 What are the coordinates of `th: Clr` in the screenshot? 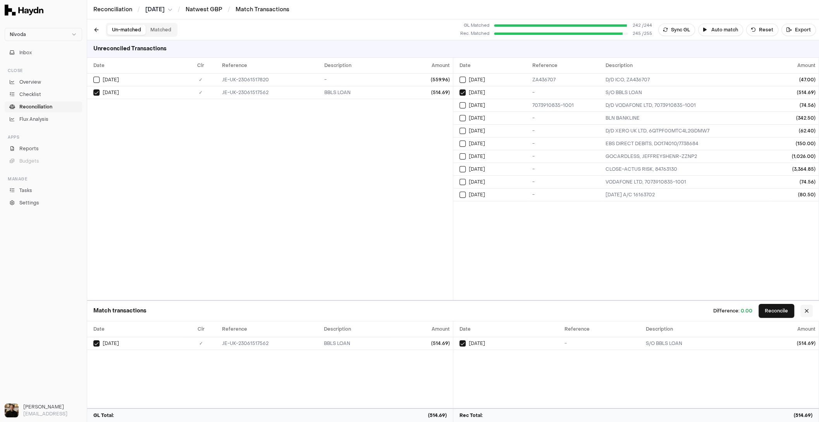 It's located at (201, 329).